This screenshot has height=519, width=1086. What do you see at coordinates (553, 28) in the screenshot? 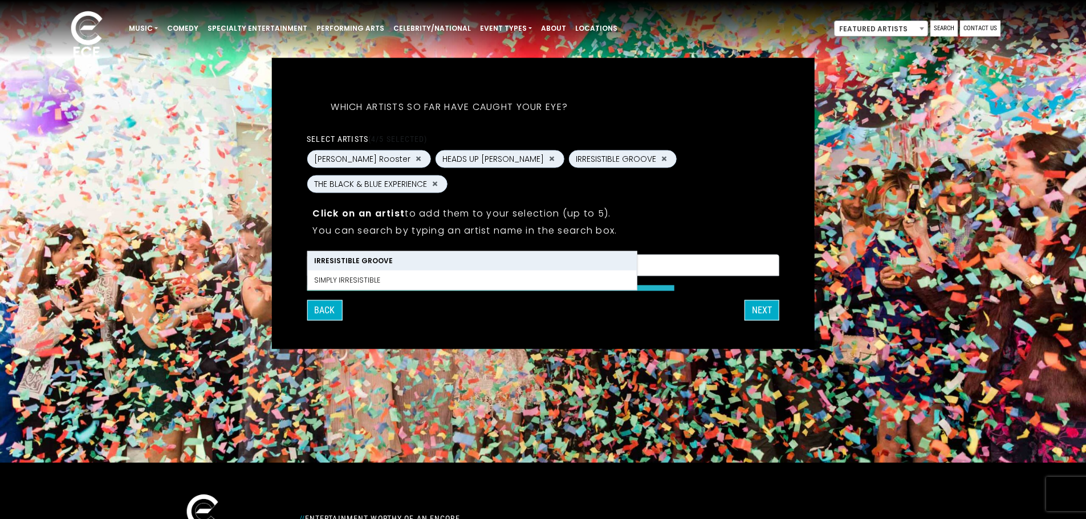
I see `a: About` at bounding box center [553, 28].